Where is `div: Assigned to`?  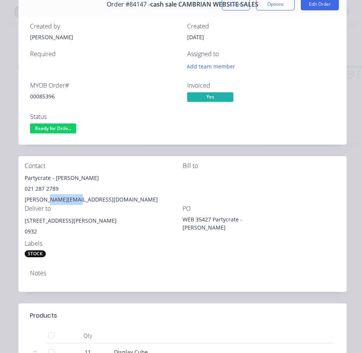 div: Assigned to is located at coordinates (261, 54).